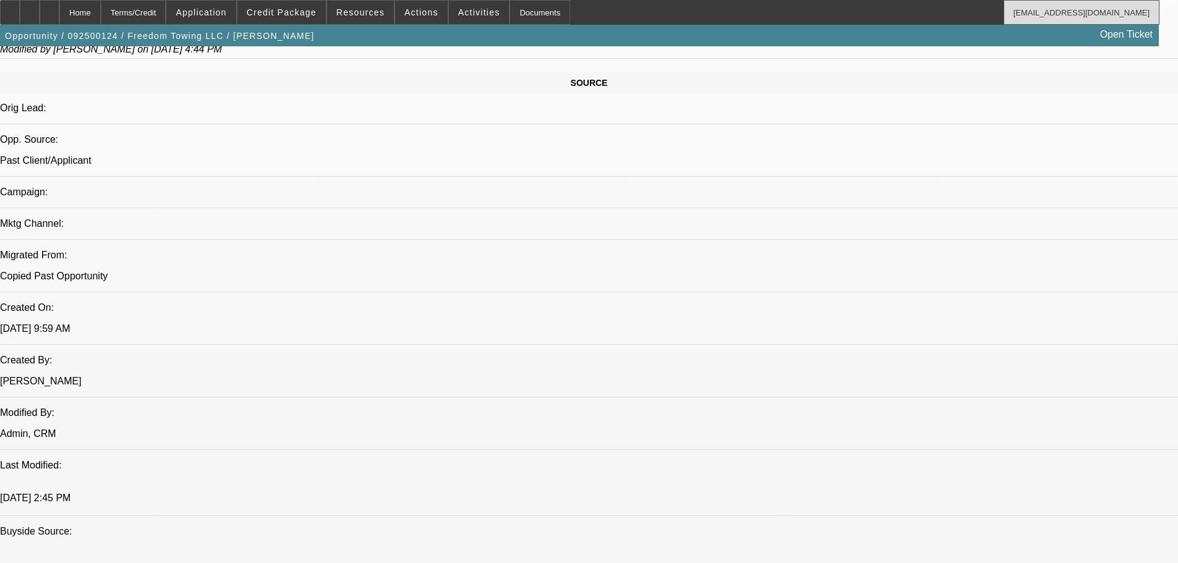  What do you see at coordinates (479, 12) in the screenshot?
I see `span: Activities` at bounding box center [479, 12].